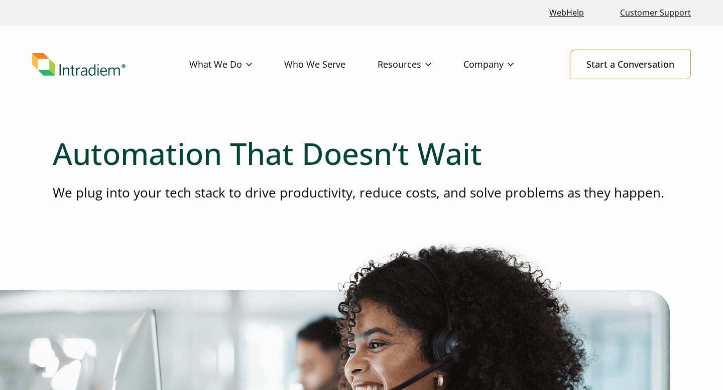 This screenshot has height=390, width=723. What do you see at coordinates (331, 65) in the screenshot?
I see `a: Who We Serve` at bounding box center [331, 65].